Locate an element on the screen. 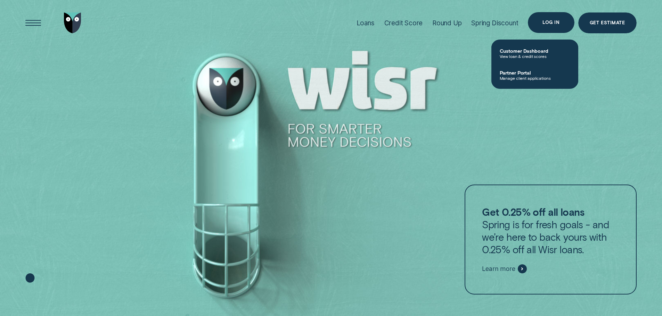  strong: Get 0.25% off all loans is located at coordinates (533, 212).